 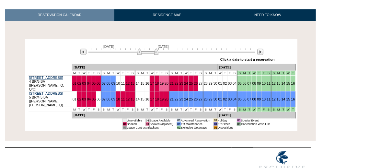 I want to click on a: 28, so click(x=206, y=99).